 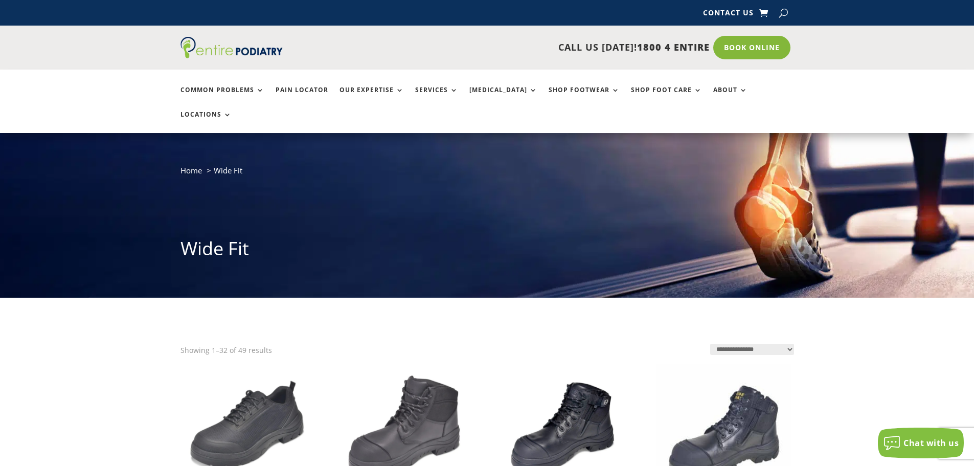 What do you see at coordinates (191, 170) in the screenshot?
I see `span: Home` at bounding box center [191, 170].